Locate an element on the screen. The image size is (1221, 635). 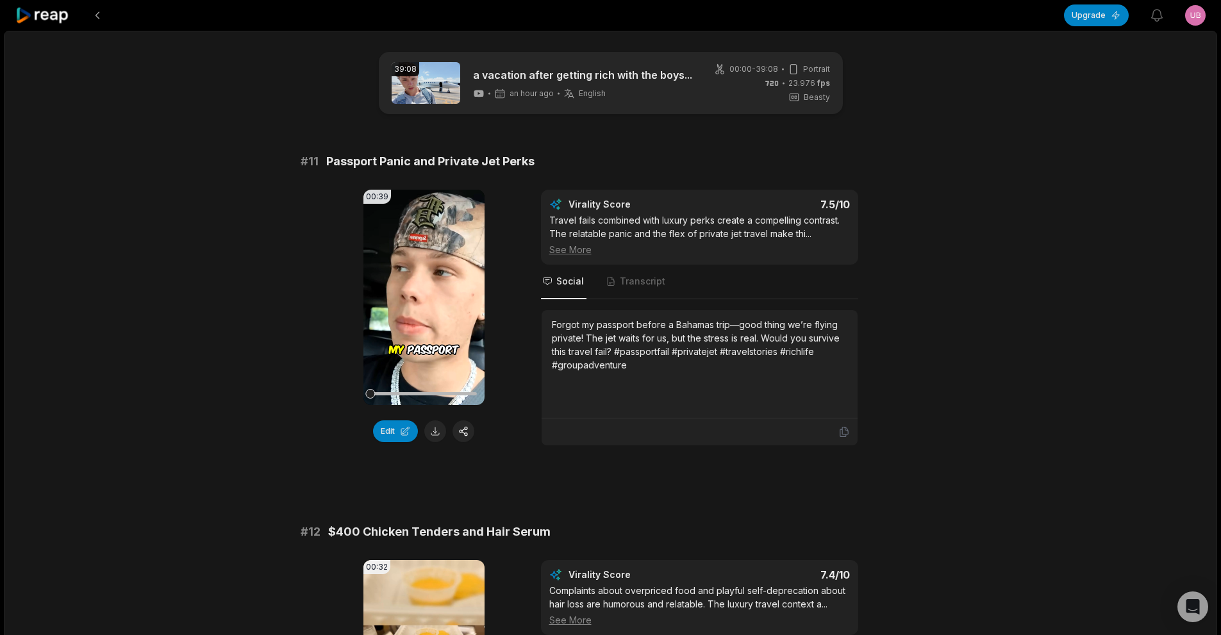
nav: Tabs is located at coordinates (699, 282).